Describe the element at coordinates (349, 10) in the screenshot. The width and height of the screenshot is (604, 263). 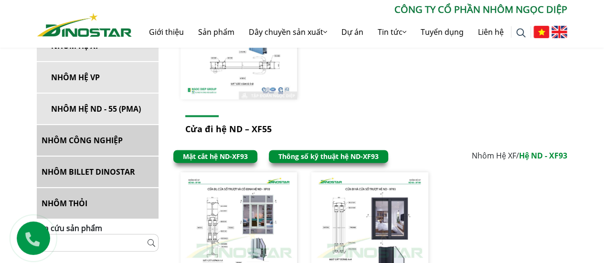
I see `p: CÔNG TY CỔ PHẦN NHÔM NGỌC DIỆP` at that location.